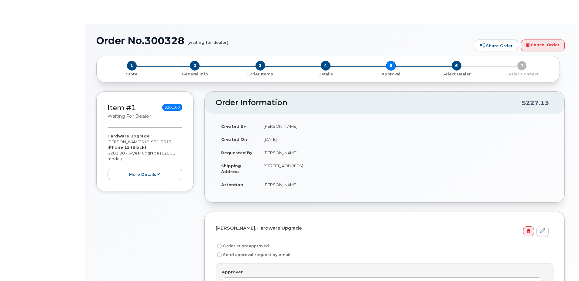  I want to click on a: 2 General Info, so click(195, 74).